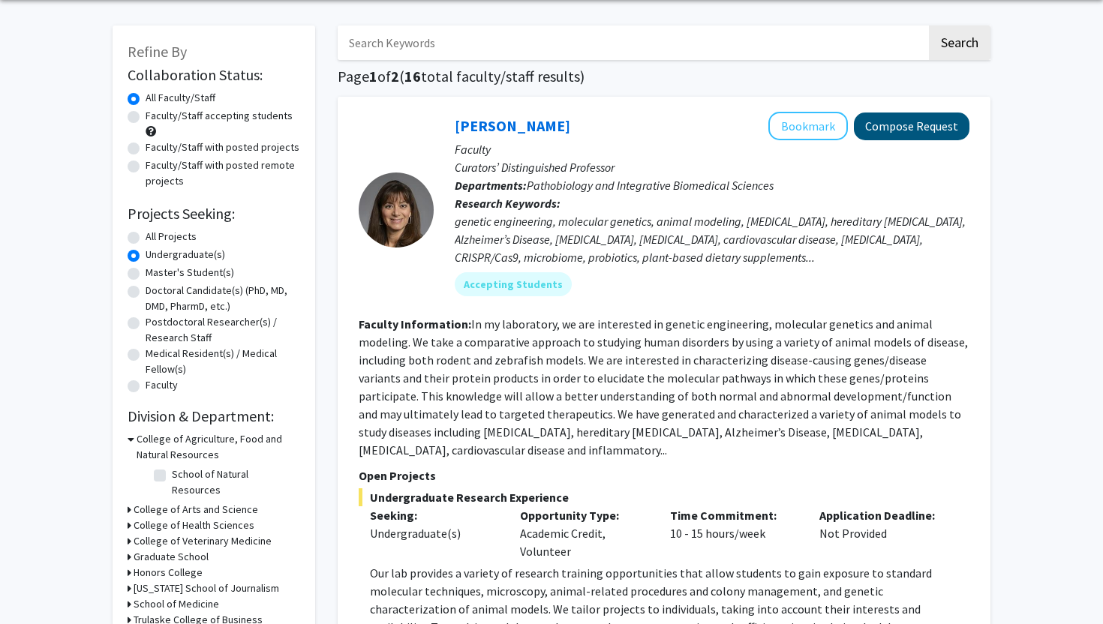 Image resolution: width=1103 pixels, height=624 pixels. I want to click on h3: Honors College, so click(168, 573).